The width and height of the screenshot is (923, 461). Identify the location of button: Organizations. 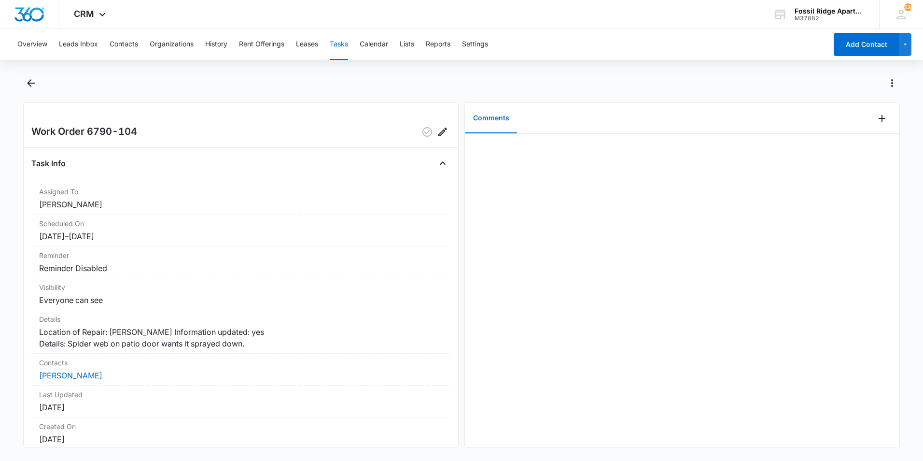
(171, 44).